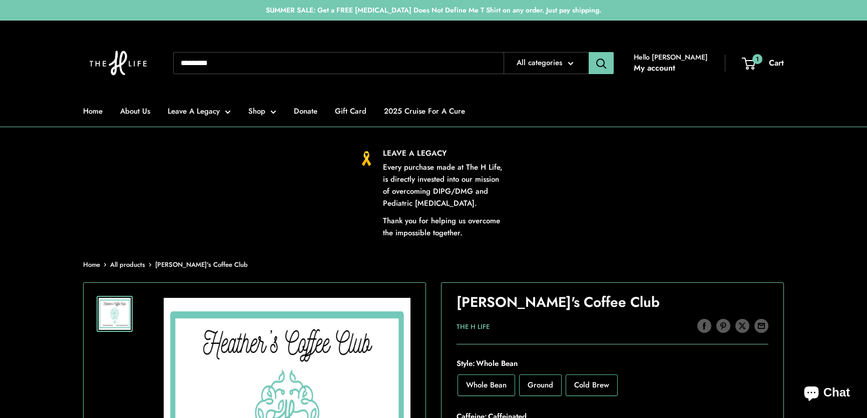 Image resolution: width=867 pixels, height=418 pixels. I want to click on a: Shop, so click(262, 111).